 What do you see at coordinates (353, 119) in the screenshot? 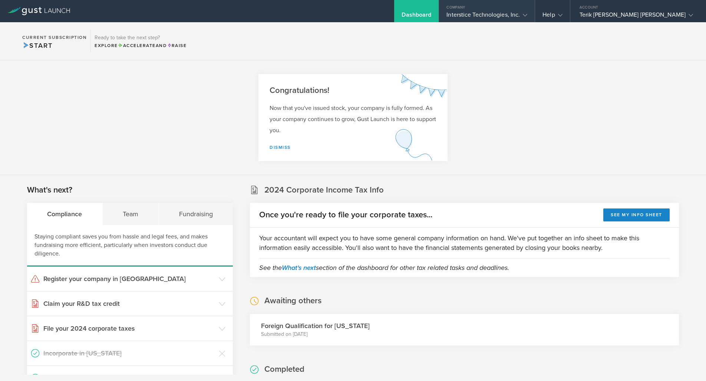
I see `p: Now that you've issued stock, your company is fully formed. As your company continues to grow, Gu...` at bounding box center [353, 119].